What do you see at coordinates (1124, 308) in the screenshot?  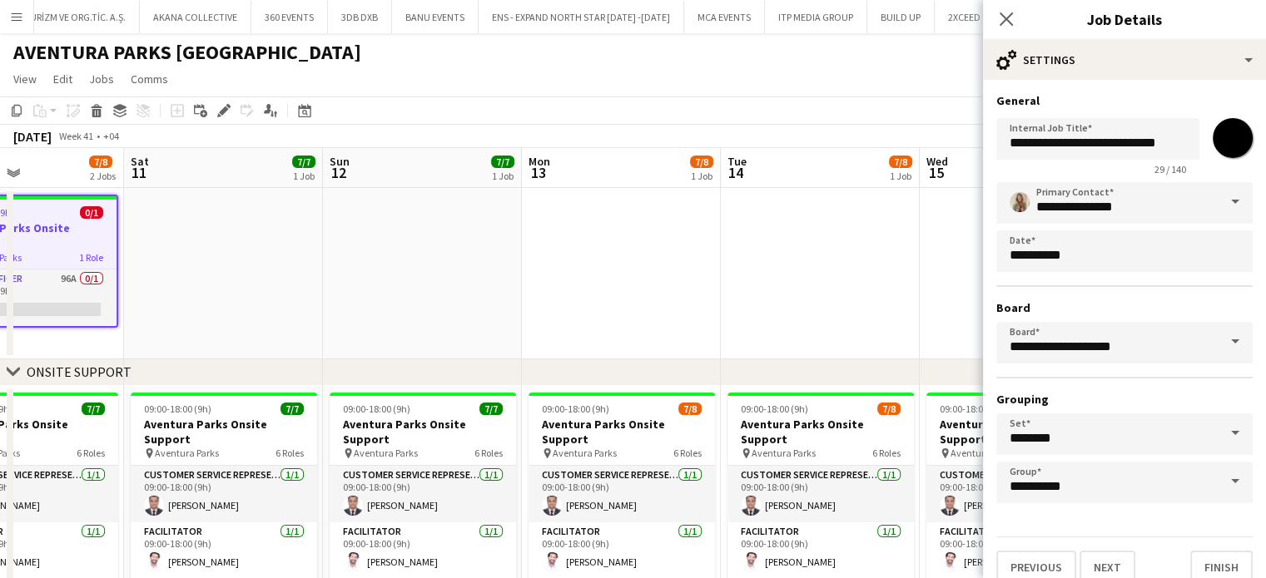 I see `h3: Board` at bounding box center [1124, 308].